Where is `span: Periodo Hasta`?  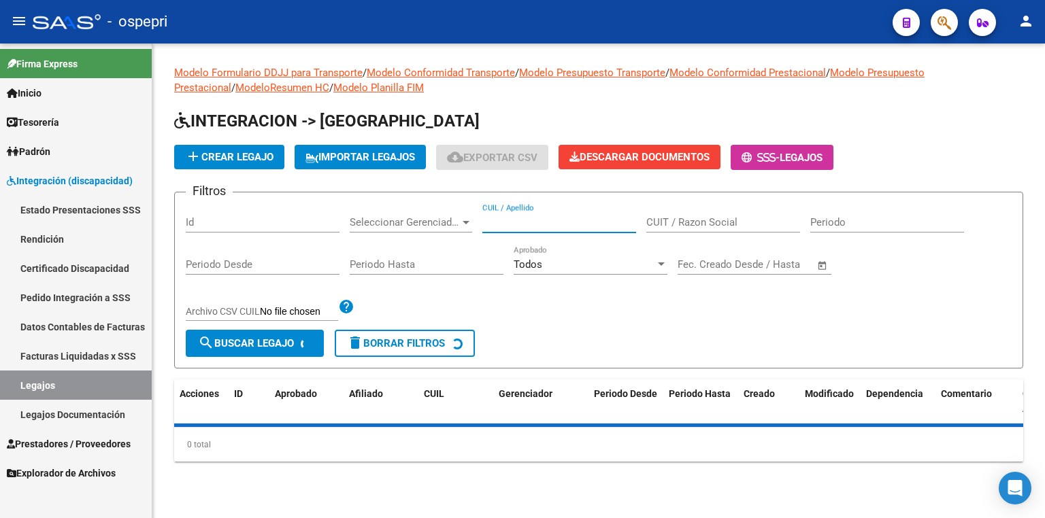 span: Periodo Hasta is located at coordinates (699, 394).